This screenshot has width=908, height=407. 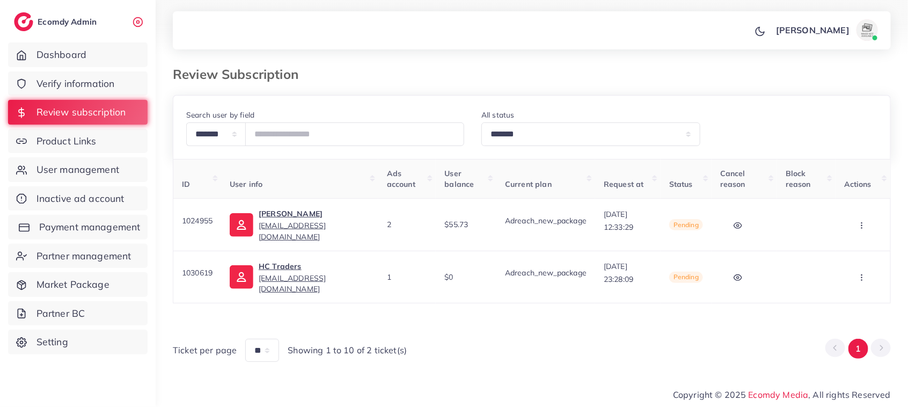 I want to click on span: Block reason, so click(x=798, y=179).